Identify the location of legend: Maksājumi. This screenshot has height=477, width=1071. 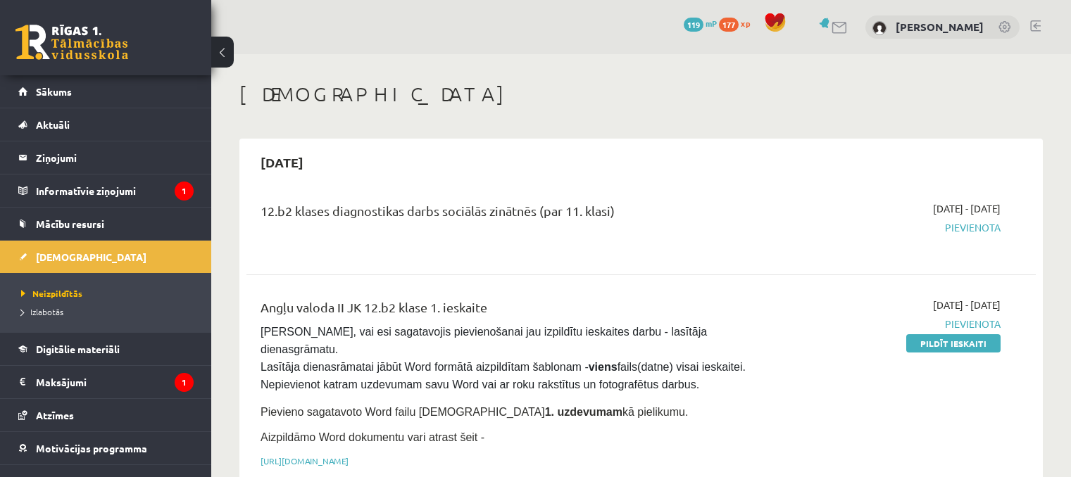
(115, 382).